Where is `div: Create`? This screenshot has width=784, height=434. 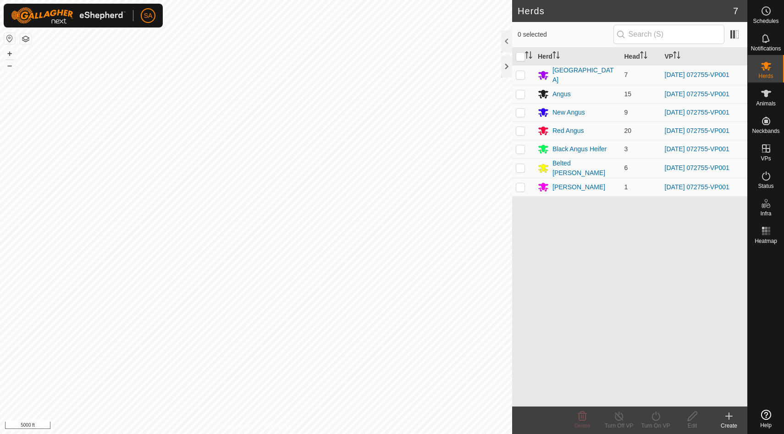 div: Create is located at coordinates (729, 426).